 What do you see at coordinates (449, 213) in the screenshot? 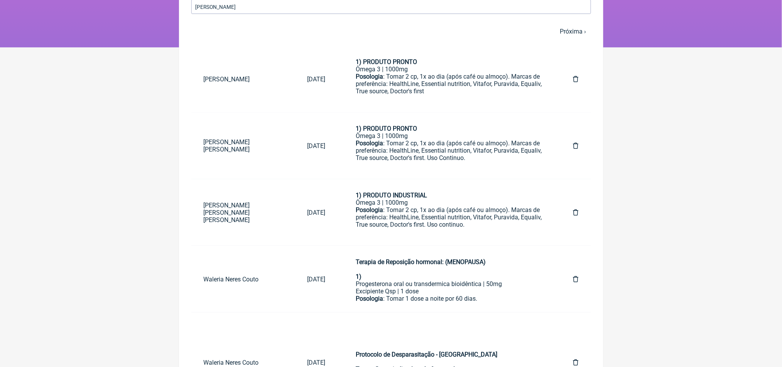
I see `a: 1) PRODUTO INDUSTRIALÔmega 3 | 1000mgPosologia: Tomar 2 cp, 1x ao dia (após café ou almoço). Marc...` at bounding box center [449, 213].